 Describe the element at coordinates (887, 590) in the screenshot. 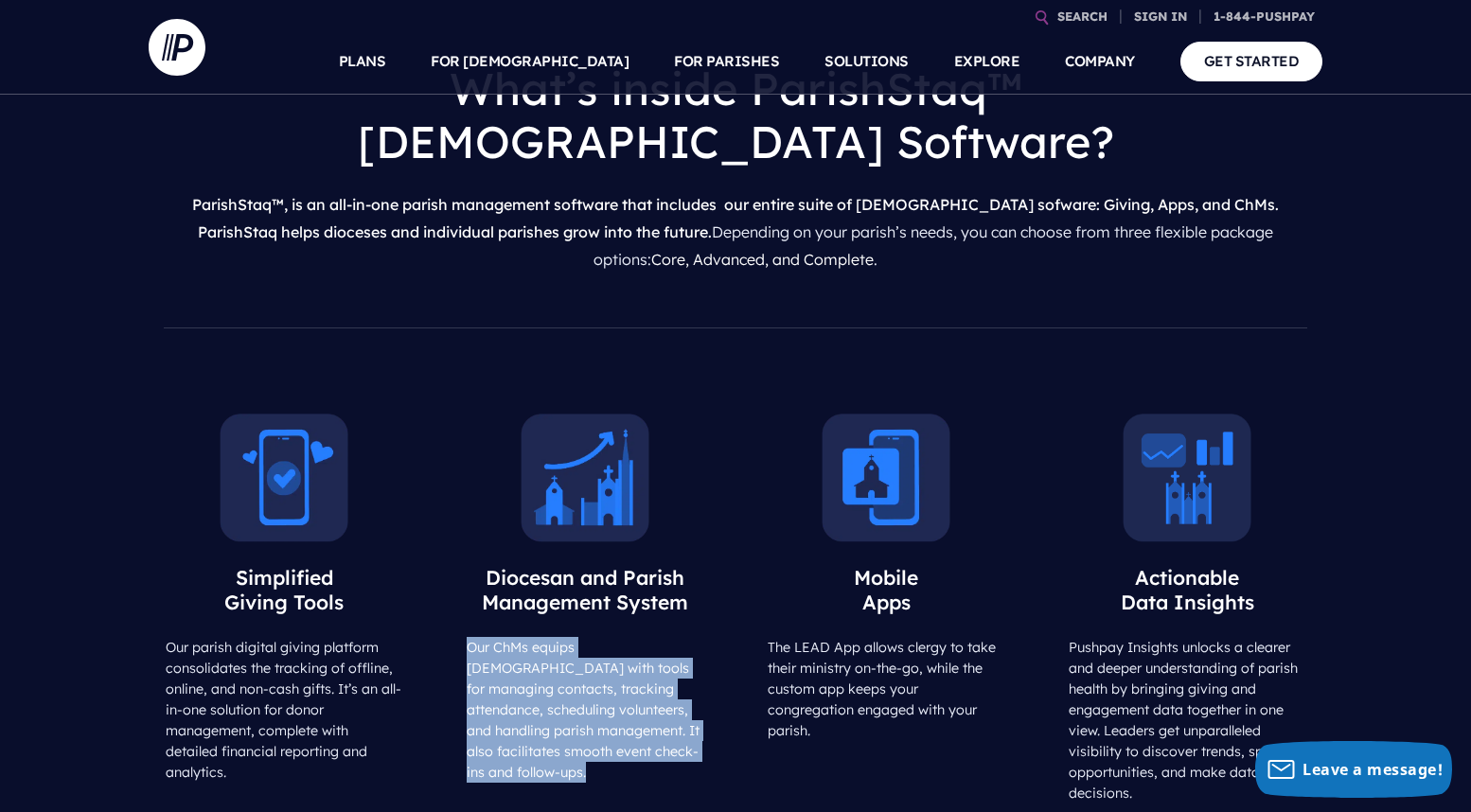

I see `h3: Mobile Apps` at that location.